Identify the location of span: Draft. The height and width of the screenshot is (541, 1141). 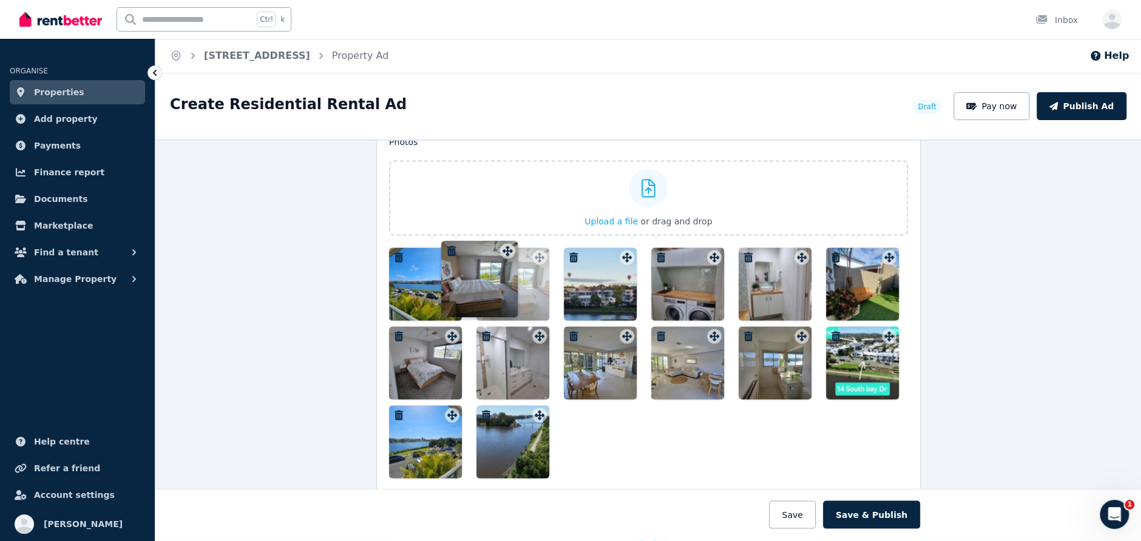
(927, 107).